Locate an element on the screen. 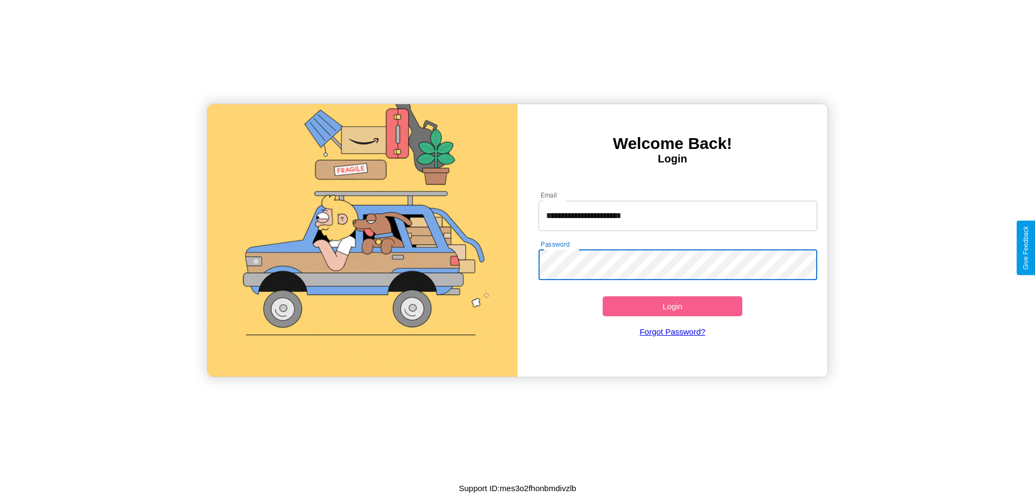  a: Forgot Password? is located at coordinates (673, 331).